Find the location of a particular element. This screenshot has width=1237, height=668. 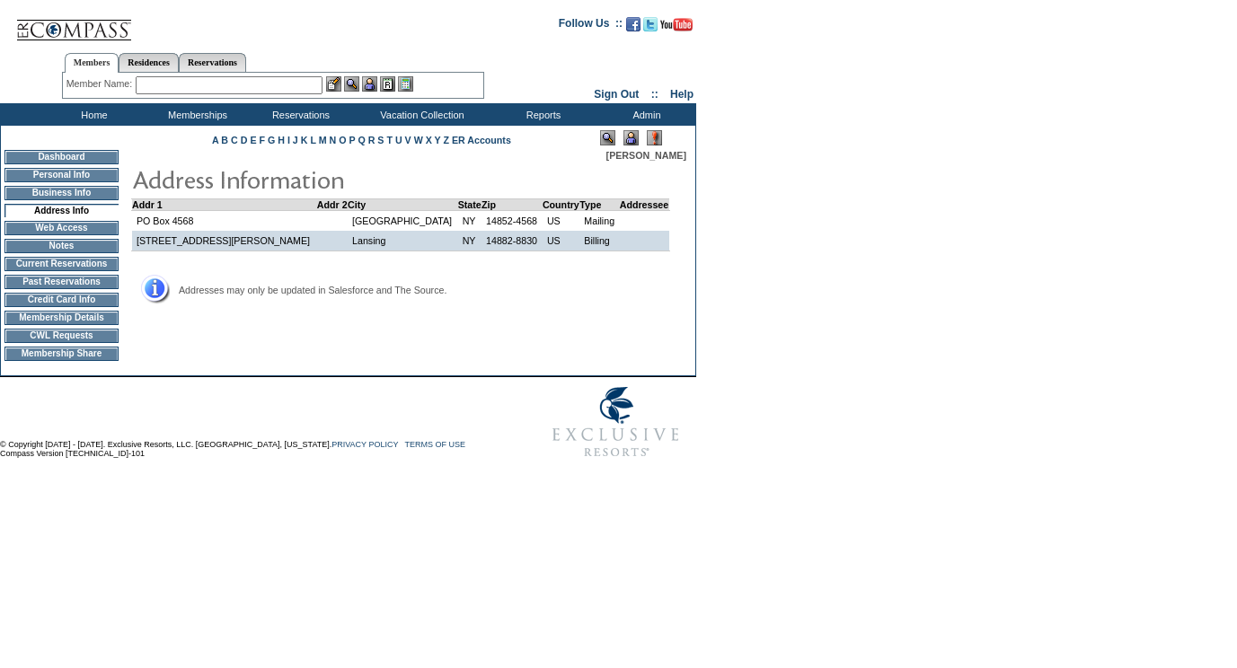

img: b_calculator.gif is located at coordinates (405, 84).